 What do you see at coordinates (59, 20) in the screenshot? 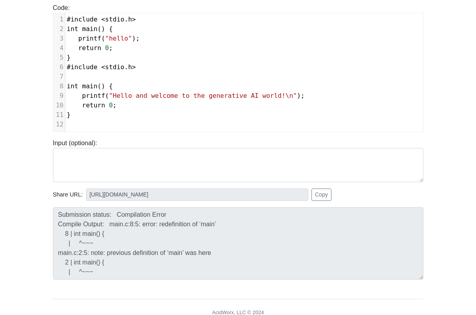
I see `div: 1` at bounding box center [59, 20].